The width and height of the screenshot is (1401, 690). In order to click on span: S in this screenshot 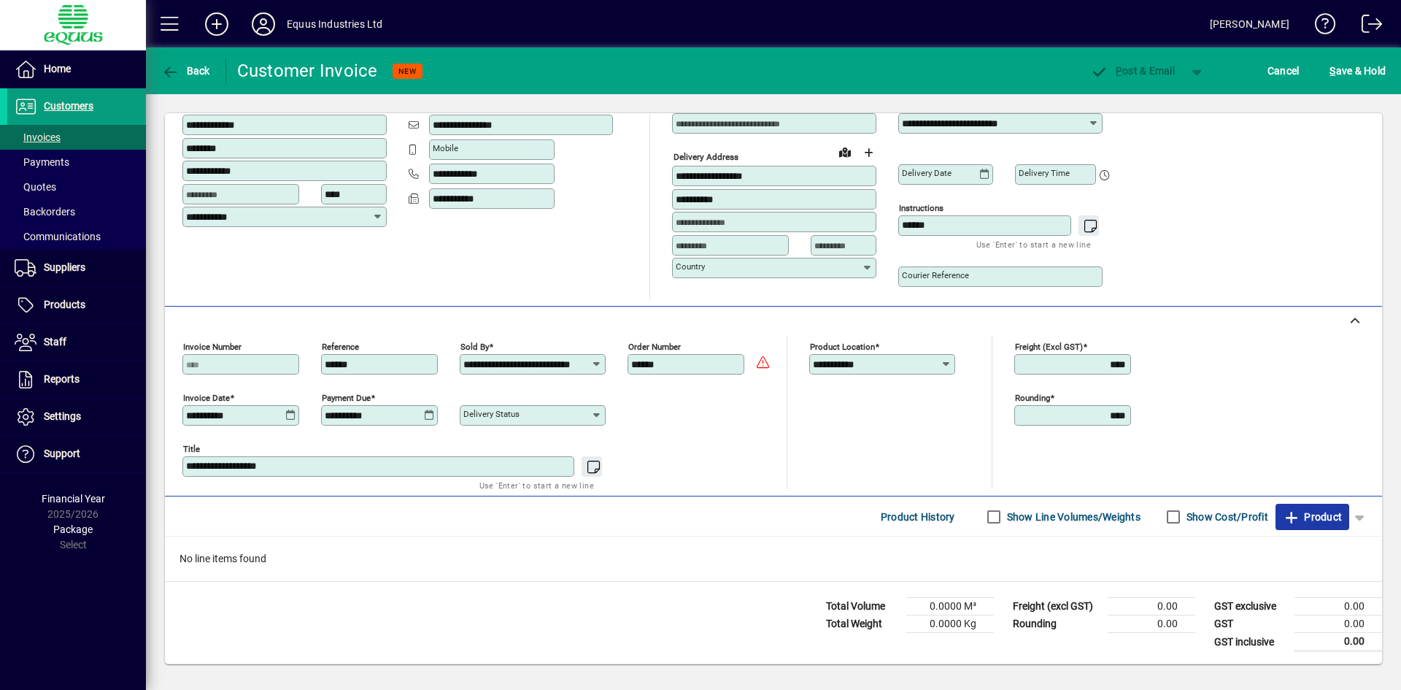, I will do `click(1332, 71)`.